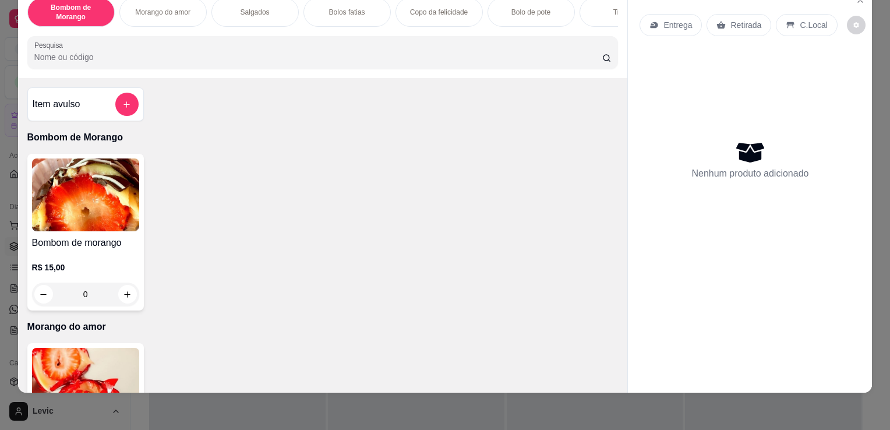 The width and height of the screenshot is (890, 430). I want to click on button: increase-product-quantity, so click(128, 294).